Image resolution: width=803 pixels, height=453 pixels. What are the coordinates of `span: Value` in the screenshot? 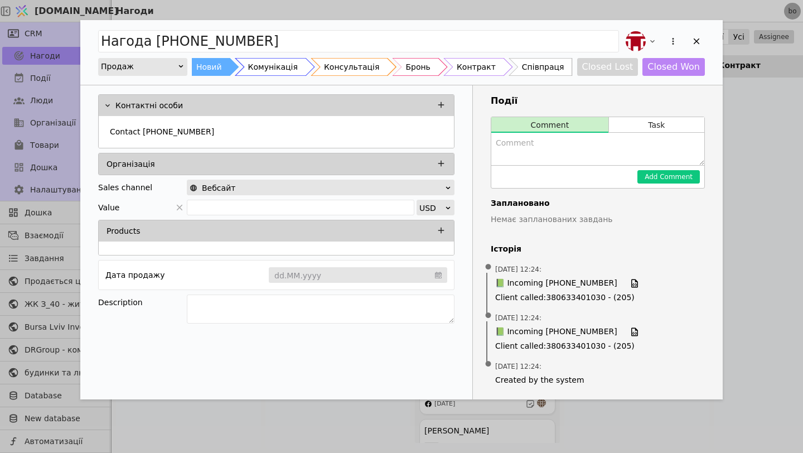 It's located at (109, 207).